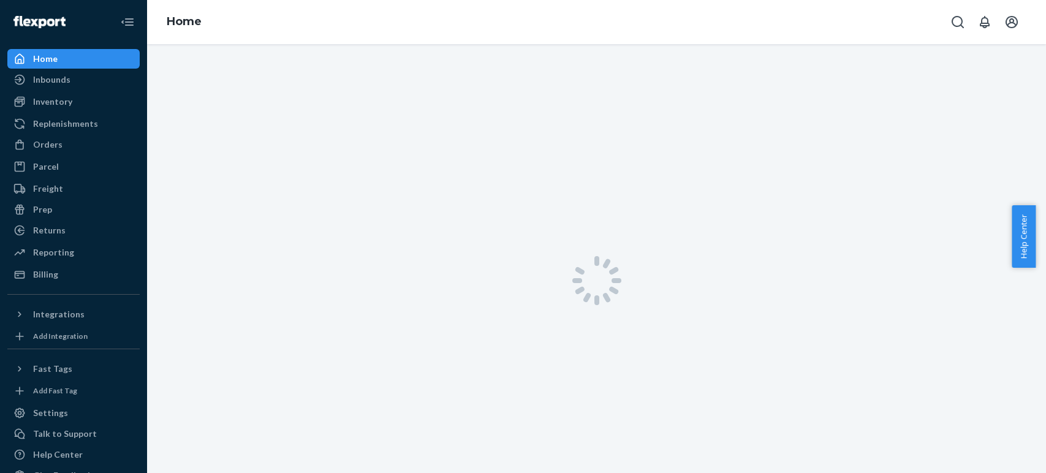 Image resolution: width=1046 pixels, height=473 pixels. Describe the element at coordinates (58, 455) in the screenshot. I see `div: Help Center` at that location.